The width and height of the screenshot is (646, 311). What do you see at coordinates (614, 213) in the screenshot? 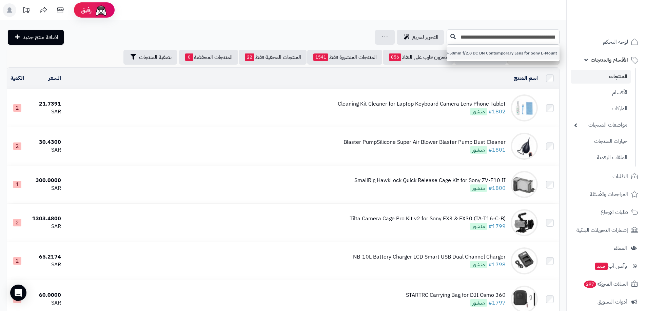
I see `span: طلبات الإرجاع` at bounding box center [614, 213].